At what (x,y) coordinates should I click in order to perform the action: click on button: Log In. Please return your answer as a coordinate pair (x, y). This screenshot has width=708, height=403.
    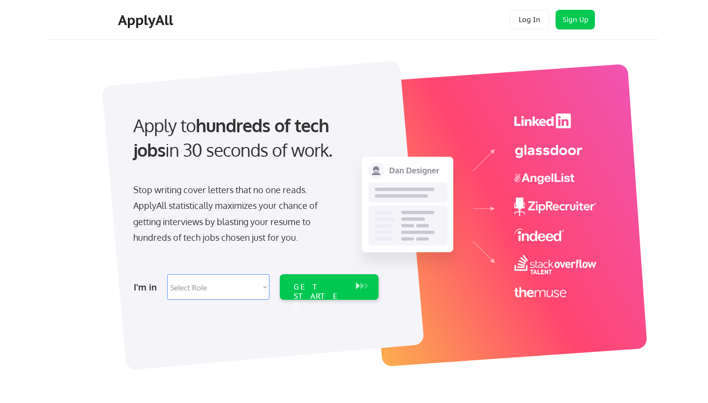
    Looking at the image, I should click on (529, 20).